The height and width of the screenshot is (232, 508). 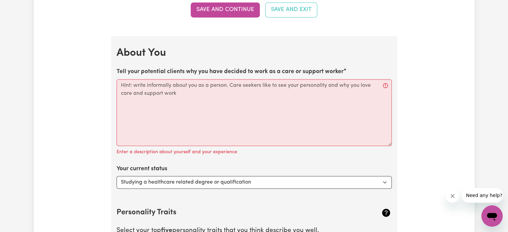 What do you see at coordinates (22, 7) in the screenshot?
I see `span: Need any help?` at bounding box center [22, 7].